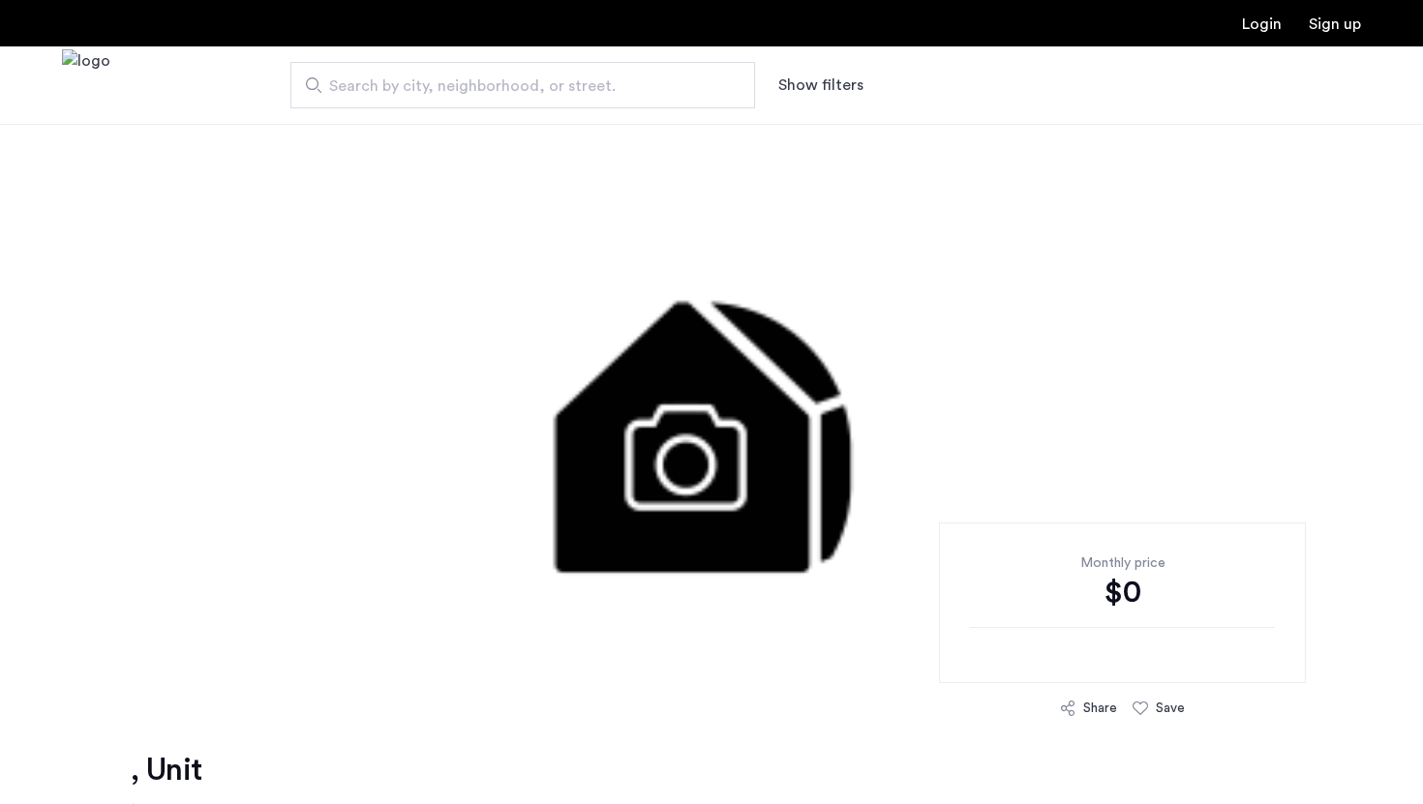 The image size is (1423, 804). I want to click on a: Cazamio Logo, so click(86, 85).